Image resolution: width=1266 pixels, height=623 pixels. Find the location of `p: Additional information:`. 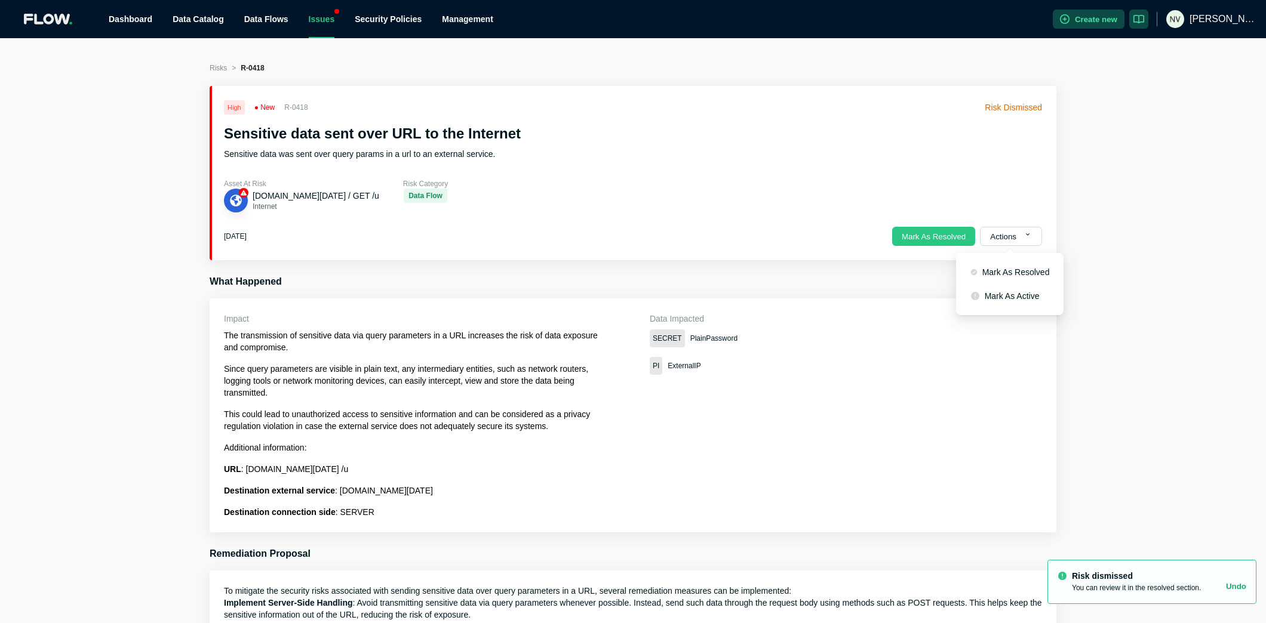

p: Additional information: is located at coordinates (413, 448).